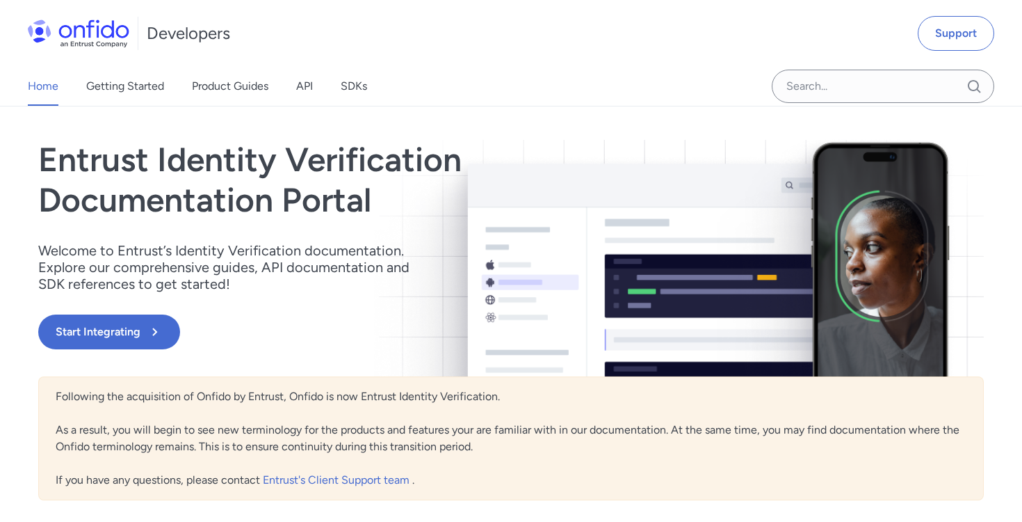  I want to click on a: Home, so click(43, 86).